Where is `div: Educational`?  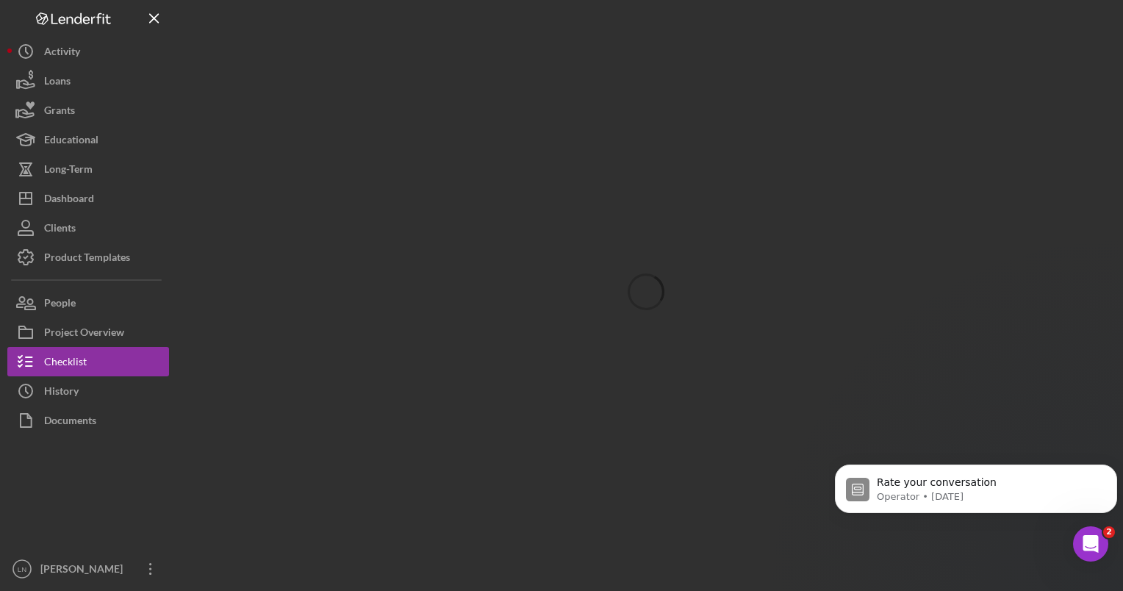
div: Educational is located at coordinates (71, 141).